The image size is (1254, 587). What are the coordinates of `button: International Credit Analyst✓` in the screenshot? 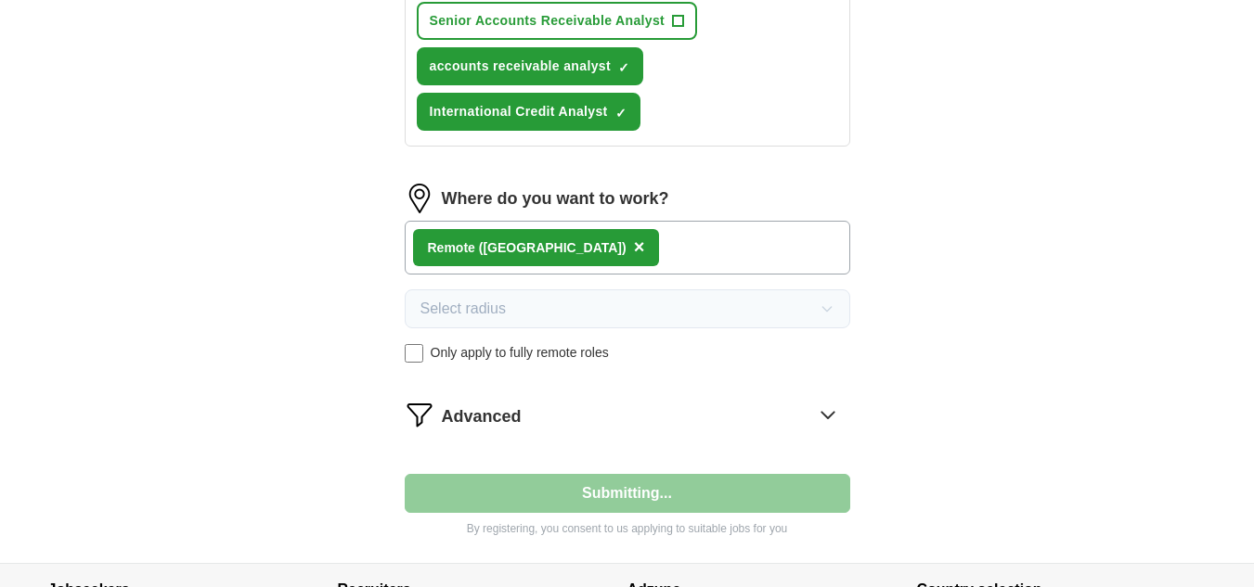 It's located at (528, 111).